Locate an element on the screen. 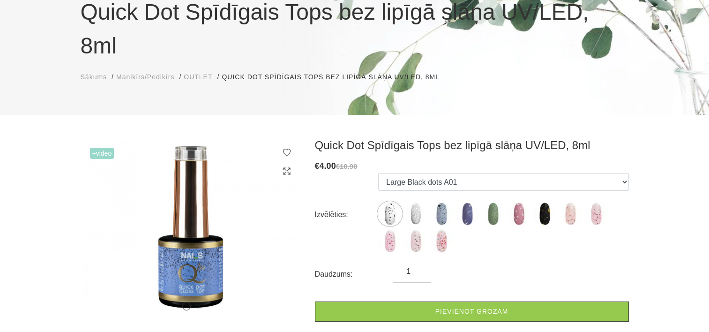 The image size is (709, 332). span: 4.00 is located at coordinates (327, 166).